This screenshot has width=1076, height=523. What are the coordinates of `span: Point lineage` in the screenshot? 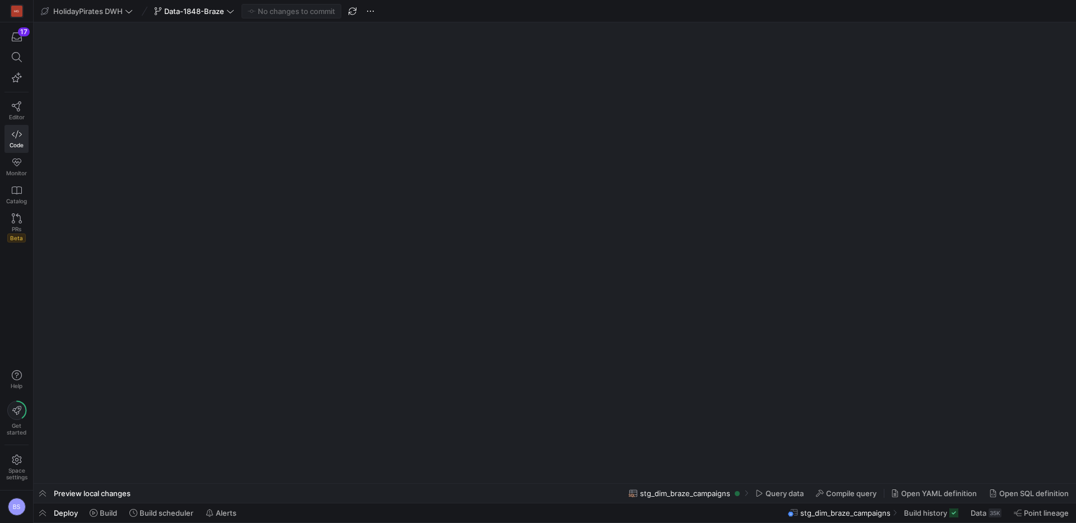 It's located at (1046, 513).